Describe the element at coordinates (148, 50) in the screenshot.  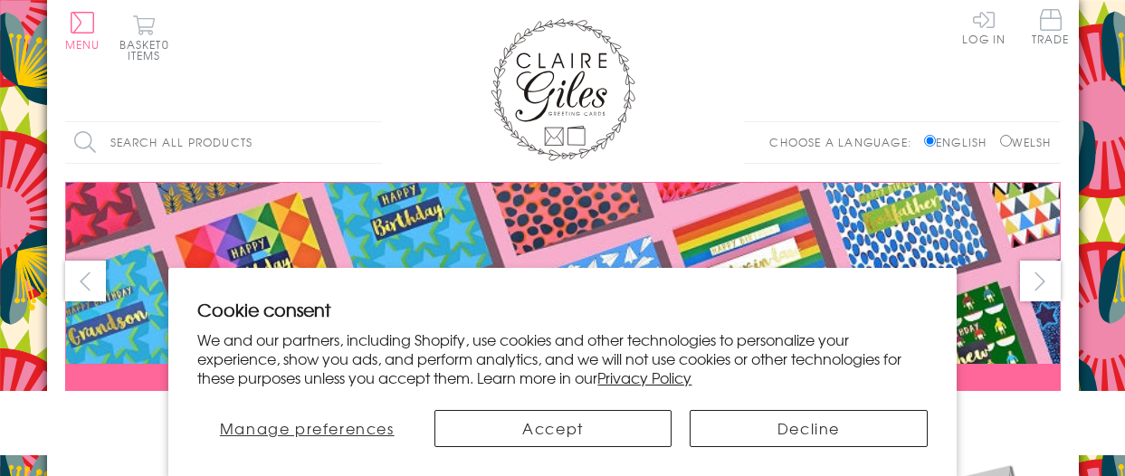
I see `span: 0 items` at that location.